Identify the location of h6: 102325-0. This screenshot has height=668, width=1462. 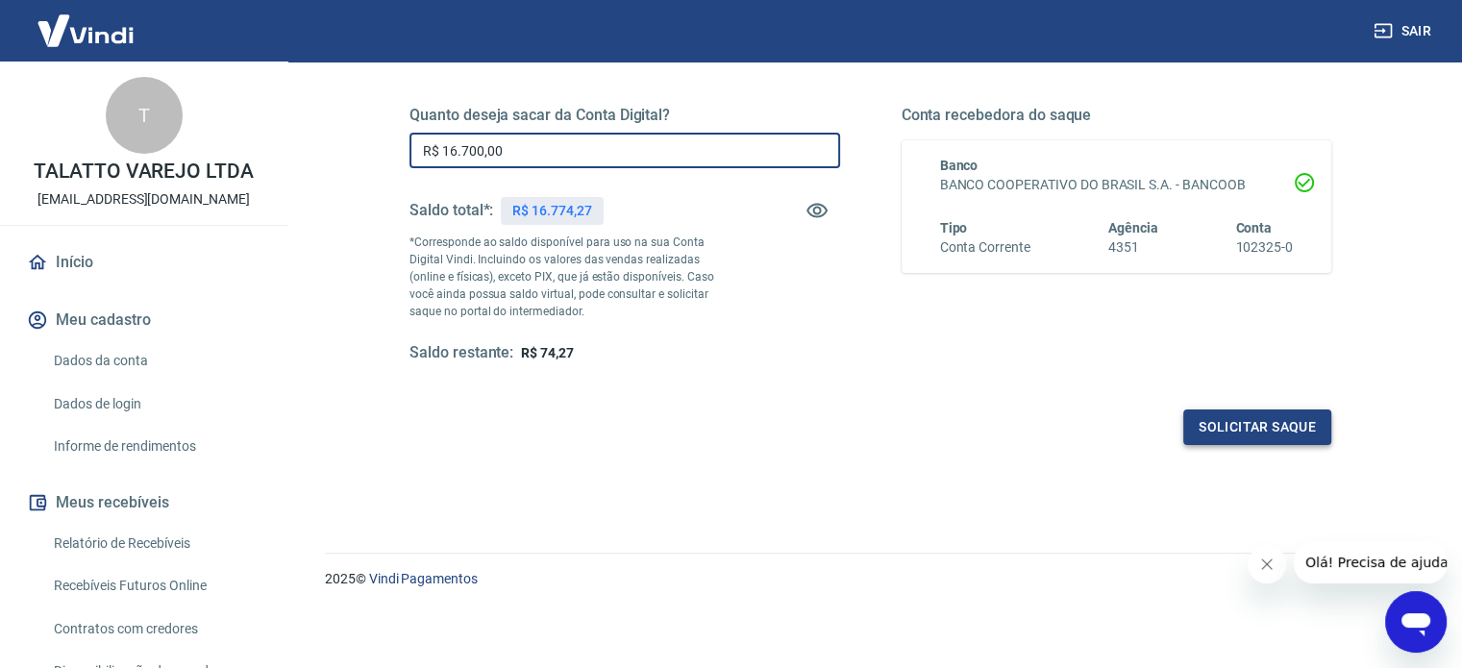
(1264, 247).